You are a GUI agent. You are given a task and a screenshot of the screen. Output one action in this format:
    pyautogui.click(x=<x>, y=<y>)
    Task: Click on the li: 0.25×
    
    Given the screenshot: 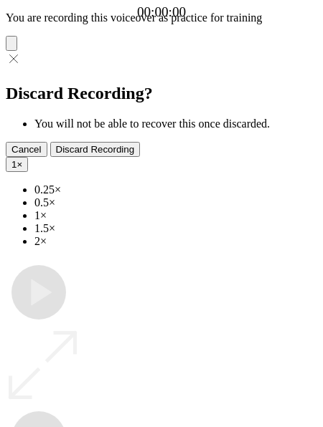 What is the action you would take?
    pyautogui.click(x=176, y=190)
    